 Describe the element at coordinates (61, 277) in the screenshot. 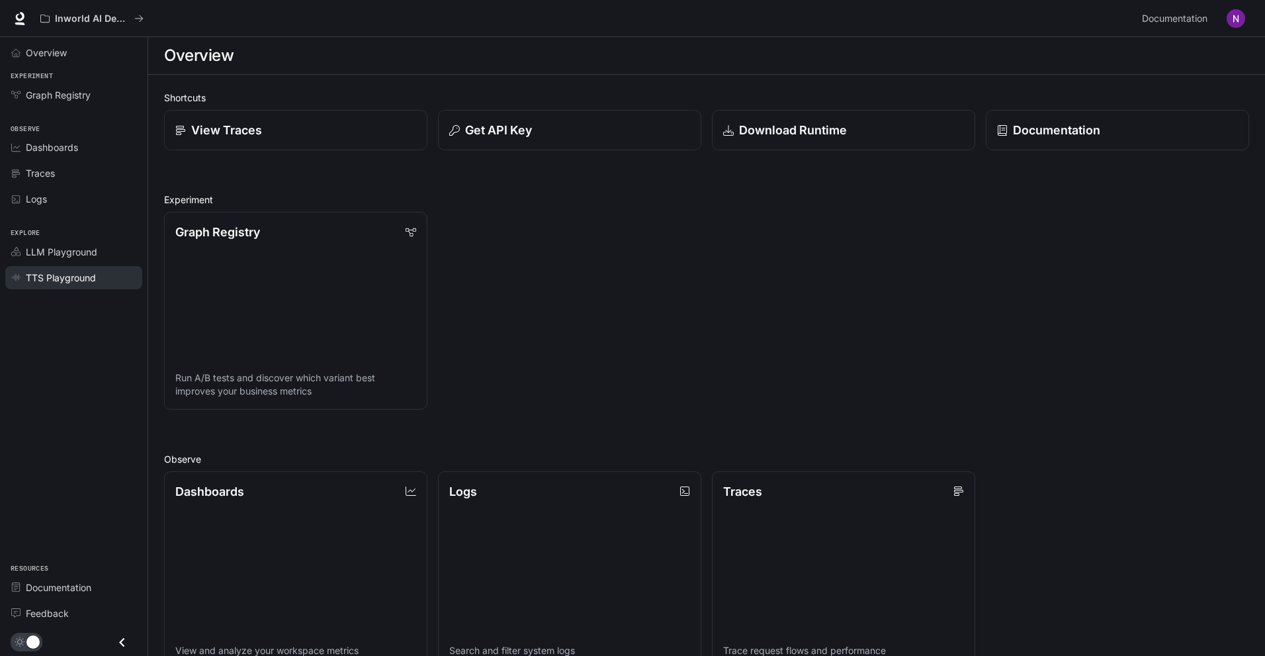

I see `span: TTS Playground` at that location.